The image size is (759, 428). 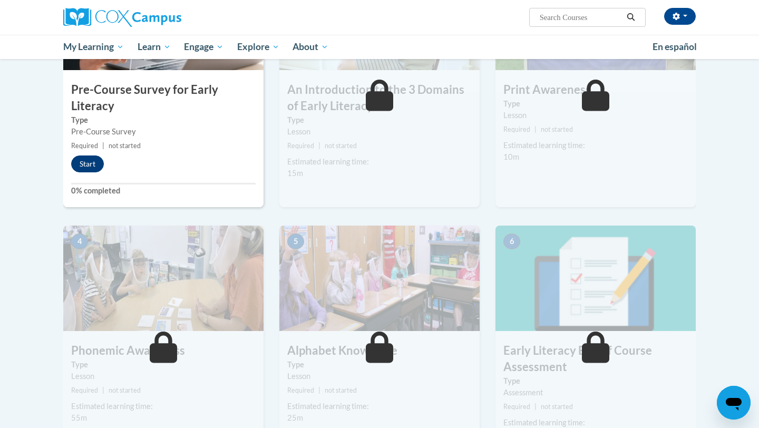 What do you see at coordinates (258, 47) in the screenshot?
I see `span: Explore` at bounding box center [258, 47].